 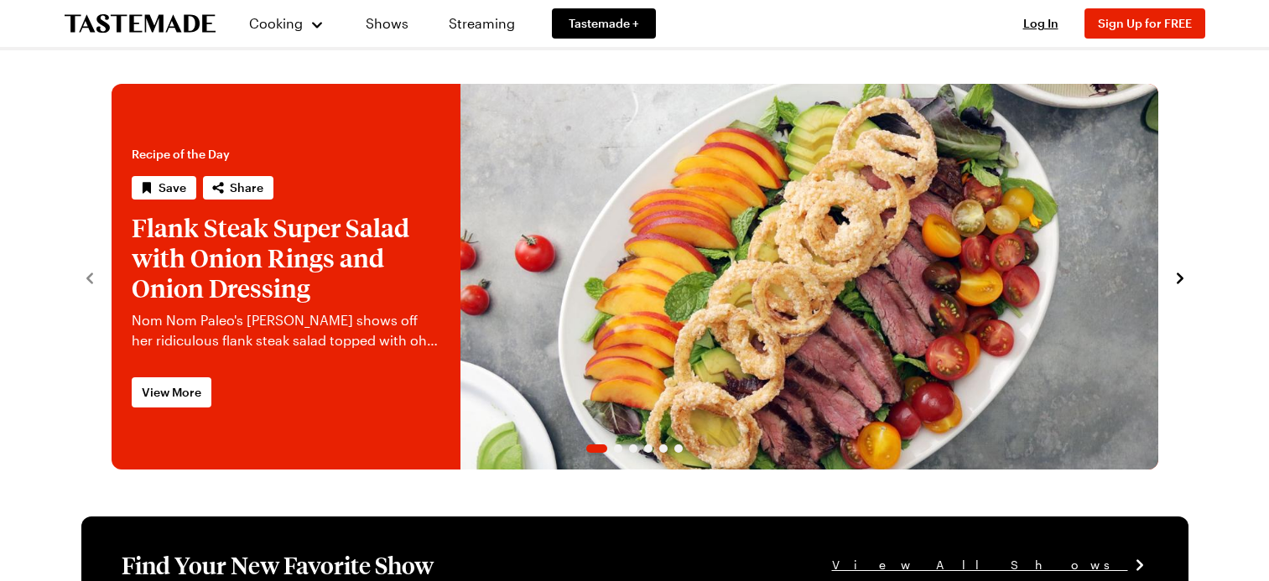 What do you see at coordinates (664, 449) in the screenshot?
I see `span: Go to slide 5` at bounding box center [664, 449].